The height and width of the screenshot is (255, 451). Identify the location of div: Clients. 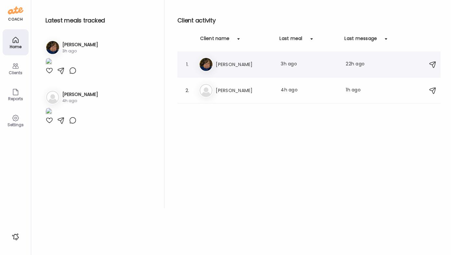
(16, 72).